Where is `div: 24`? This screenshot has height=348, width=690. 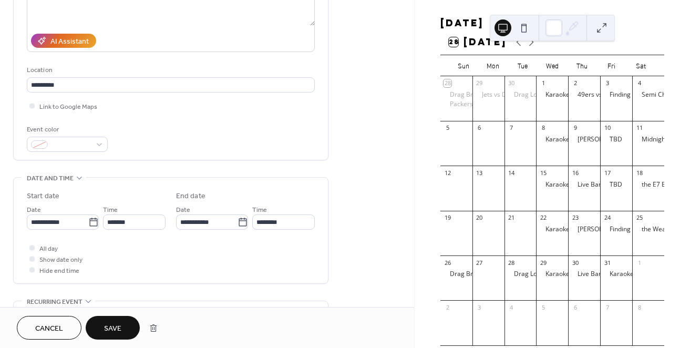 div: 24 is located at coordinates (607, 218).